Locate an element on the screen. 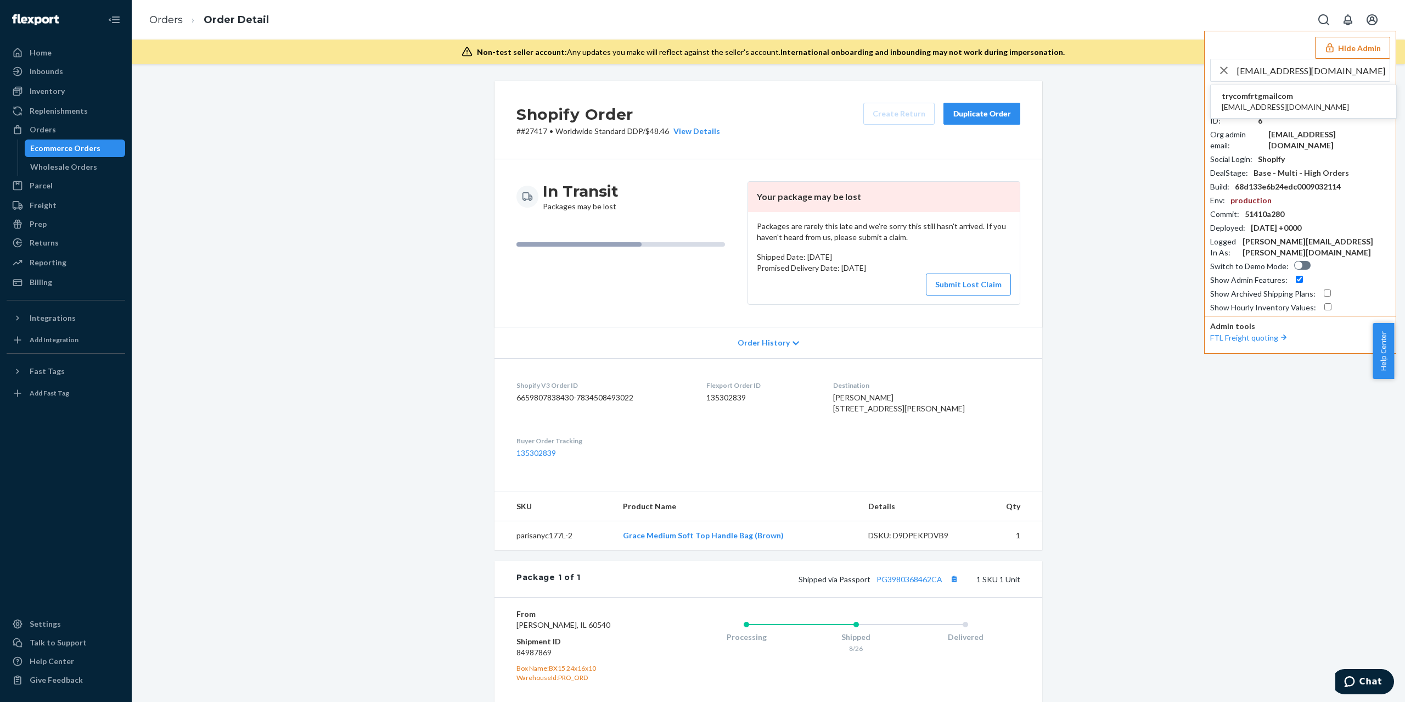  div: Switch to Demo Mode : is located at coordinates (1250, 266).